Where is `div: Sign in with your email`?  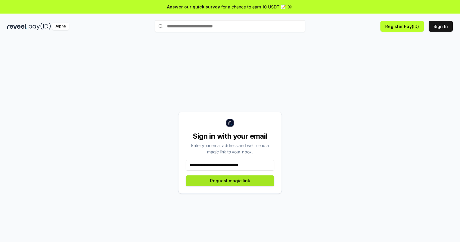
div: Sign in with your email is located at coordinates (230, 136).